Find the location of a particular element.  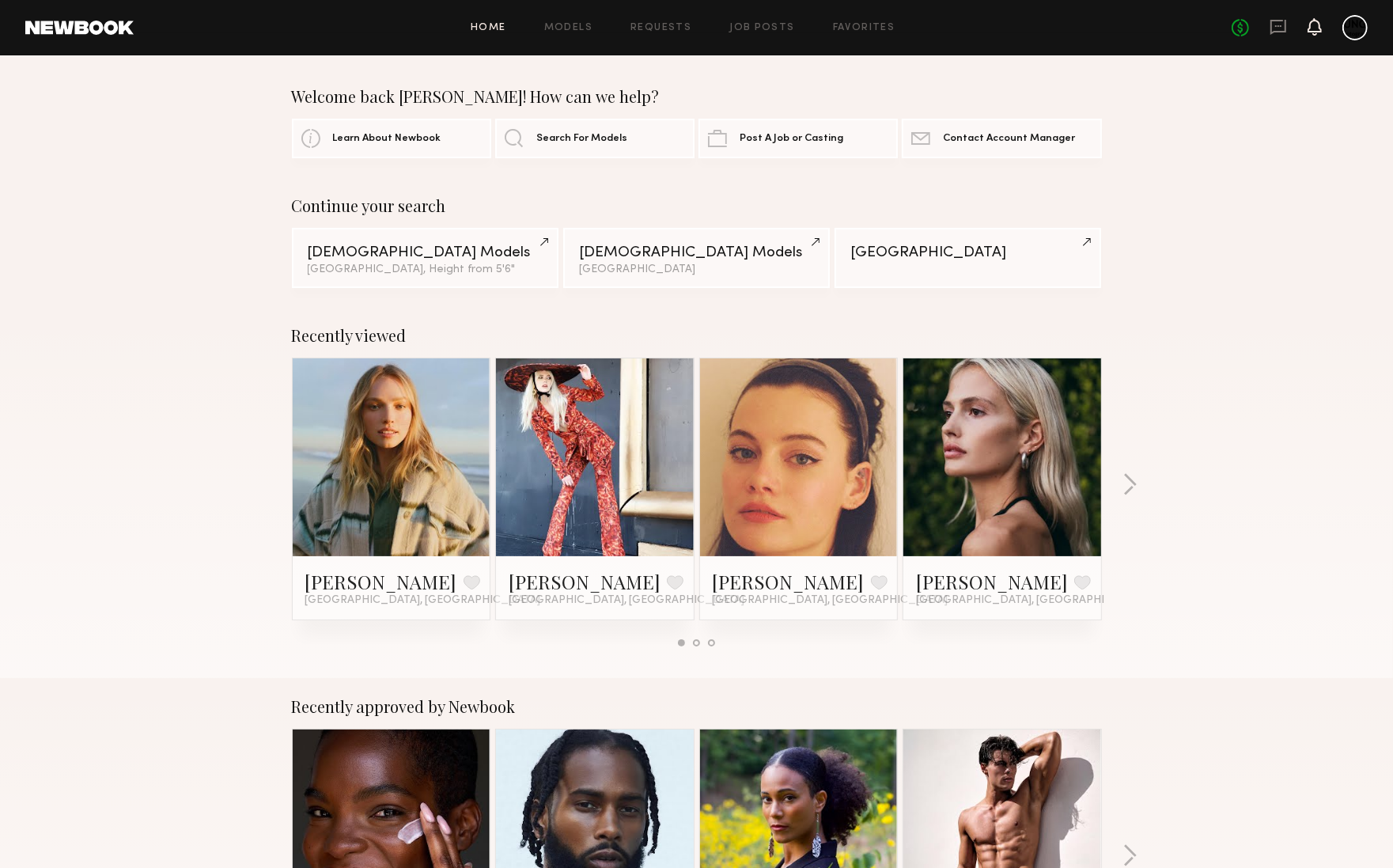

div: Recently approved by Newbook is located at coordinates (697, 706).